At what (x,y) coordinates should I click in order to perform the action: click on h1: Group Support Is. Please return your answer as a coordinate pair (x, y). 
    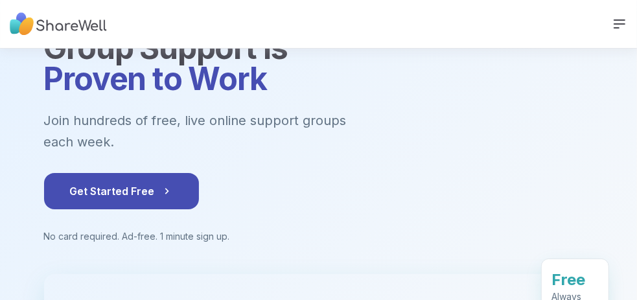
    Looking at the image, I should click on (319, 64).